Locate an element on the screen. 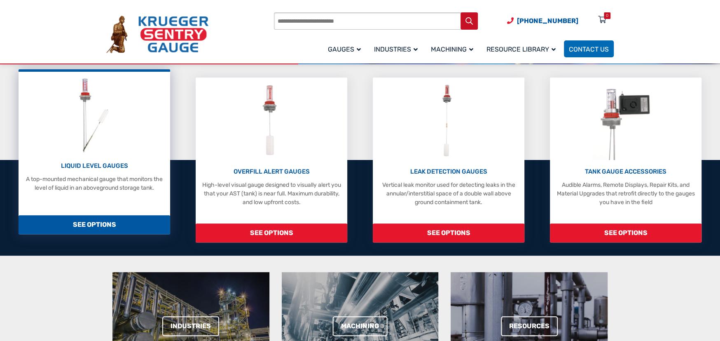  span: Gauges is located at coordinates (344, 49).